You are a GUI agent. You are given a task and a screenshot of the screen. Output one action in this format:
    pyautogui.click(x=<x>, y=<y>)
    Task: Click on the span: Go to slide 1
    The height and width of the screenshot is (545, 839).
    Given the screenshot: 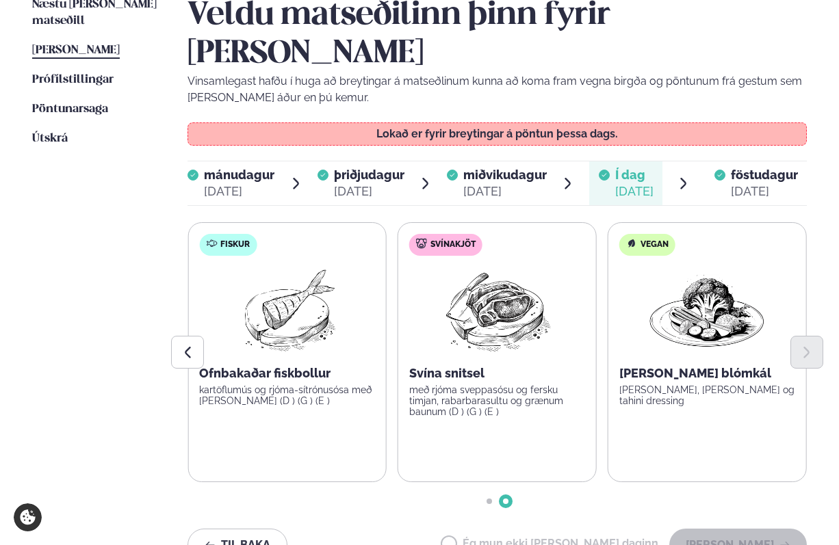 What is the action you would take?
    pyautogui.click(x=489, y=501)
    